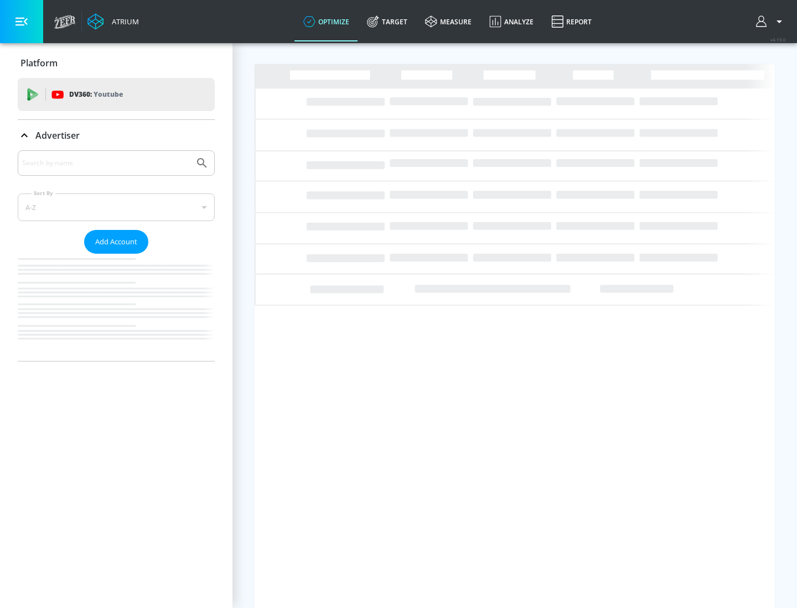 The image size is (797, 608). Describe the element at coordinates (387, 22) in the screenshot. I see `a: Target` at that location.